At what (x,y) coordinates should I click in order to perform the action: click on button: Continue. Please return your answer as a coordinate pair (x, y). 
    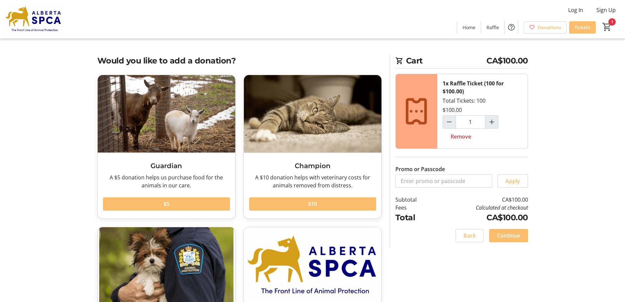
    Looking at the image, I should click on (508, 236).